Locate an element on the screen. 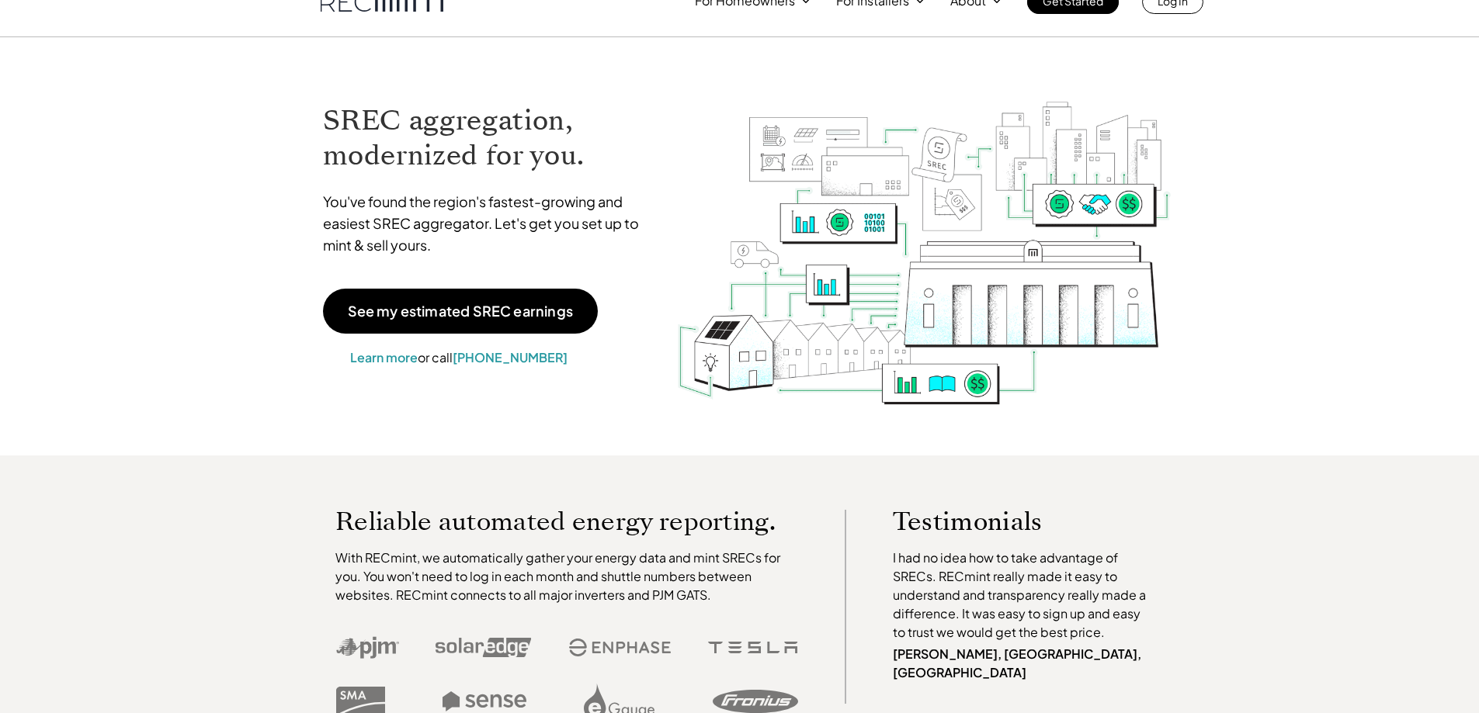 This screenshot has height=713, width=1479. p: See my estimated SREC earnings is located at coordinates (460, 311).